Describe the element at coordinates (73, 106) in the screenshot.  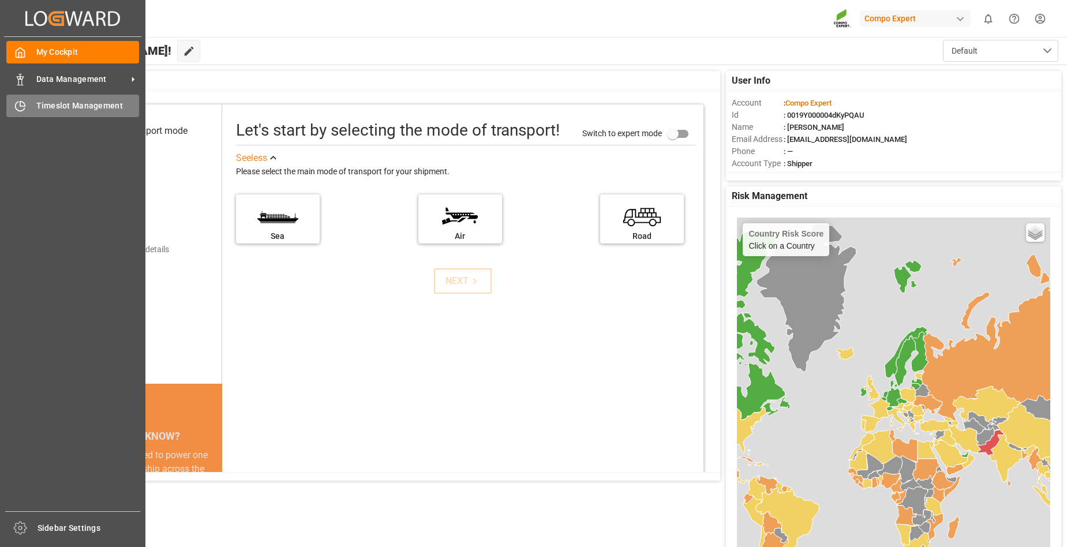
I see `a: Timeslot Management` at that location.